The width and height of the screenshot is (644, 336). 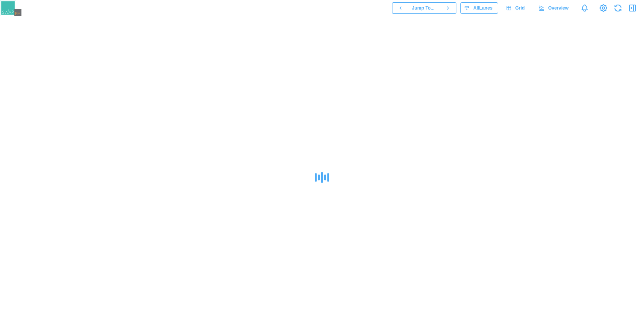 What do you see at coordinates (618, 8) in the screenshot?
I see `button: Refresh Grid` at bounding box center [618, 8].